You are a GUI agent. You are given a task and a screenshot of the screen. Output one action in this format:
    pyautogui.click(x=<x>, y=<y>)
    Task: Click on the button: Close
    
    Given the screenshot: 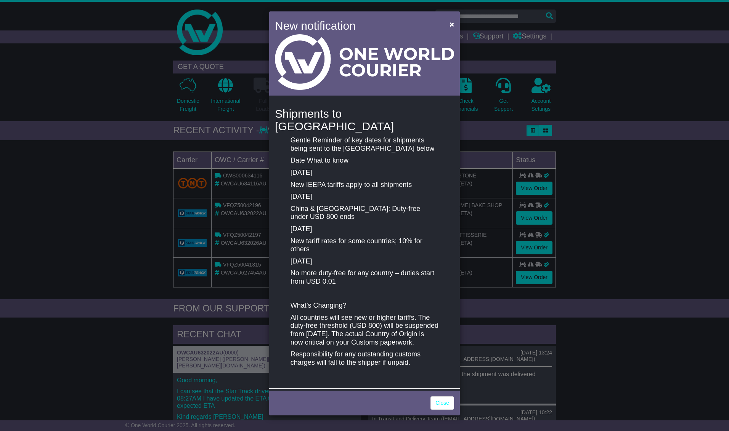 What is the action you would take?
    pyautogui.click(x=452, y=24)
    